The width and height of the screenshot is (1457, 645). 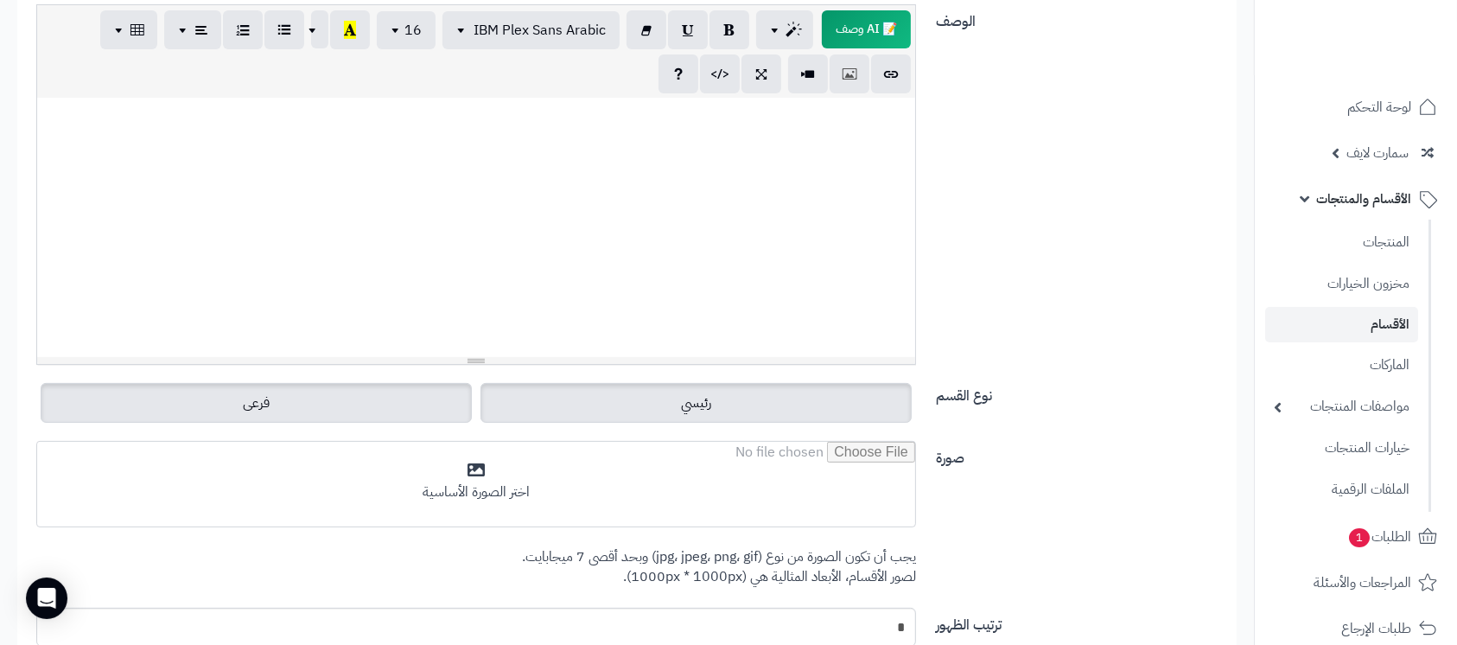 I want to click on button: IBM Plex Sans Arabic, so click(x=531, y=30).